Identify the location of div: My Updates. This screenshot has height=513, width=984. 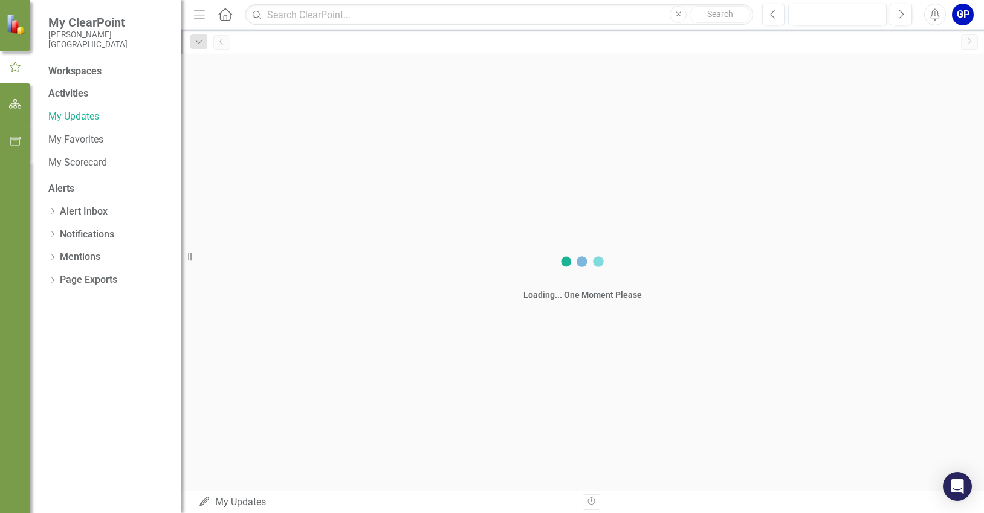
(385, 502).